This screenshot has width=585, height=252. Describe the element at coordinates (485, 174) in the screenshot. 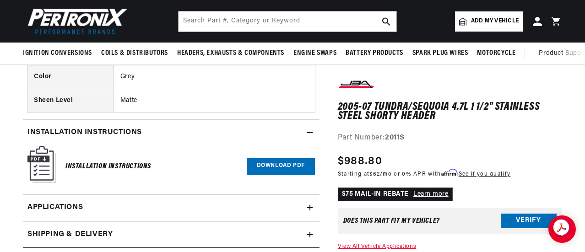

I see `a: See if you qualify - Learn more about Affirm Financing (opens in modal)` at that location.